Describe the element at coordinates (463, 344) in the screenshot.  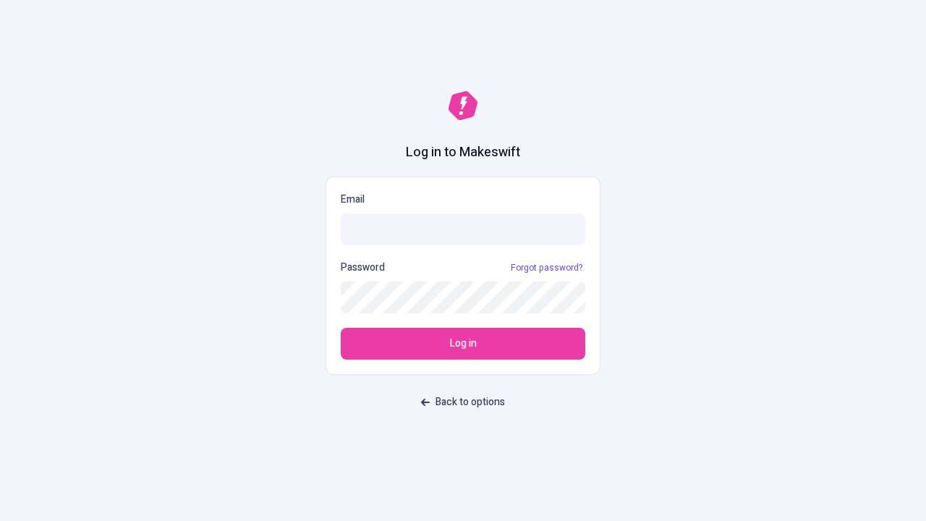
I see `button: Log in` at that location.